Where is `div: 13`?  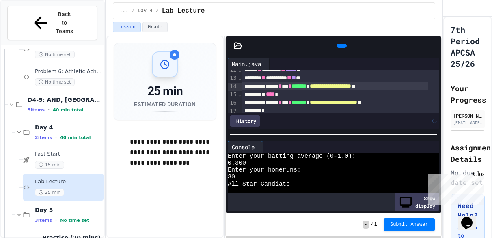
div: 13 is located at coordinates (232, 78).